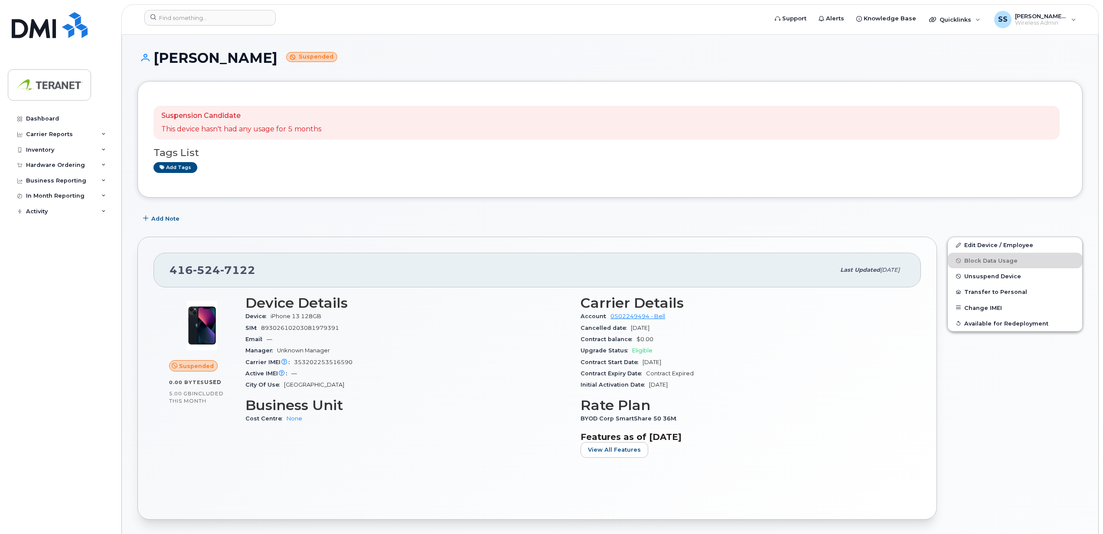 This screenshot has width=1103, height=534. Describe the element at coordinates (1015, 308) in the screenshot. I see `button: Change IMEI` at that location.